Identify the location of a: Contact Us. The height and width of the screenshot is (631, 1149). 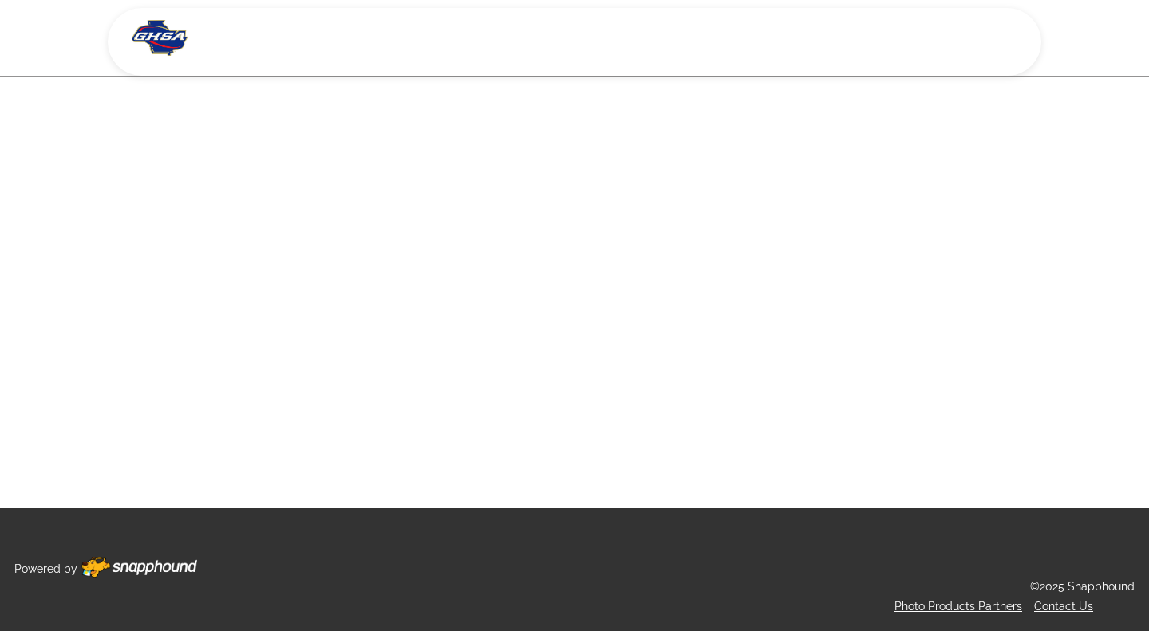
(1064, 607).